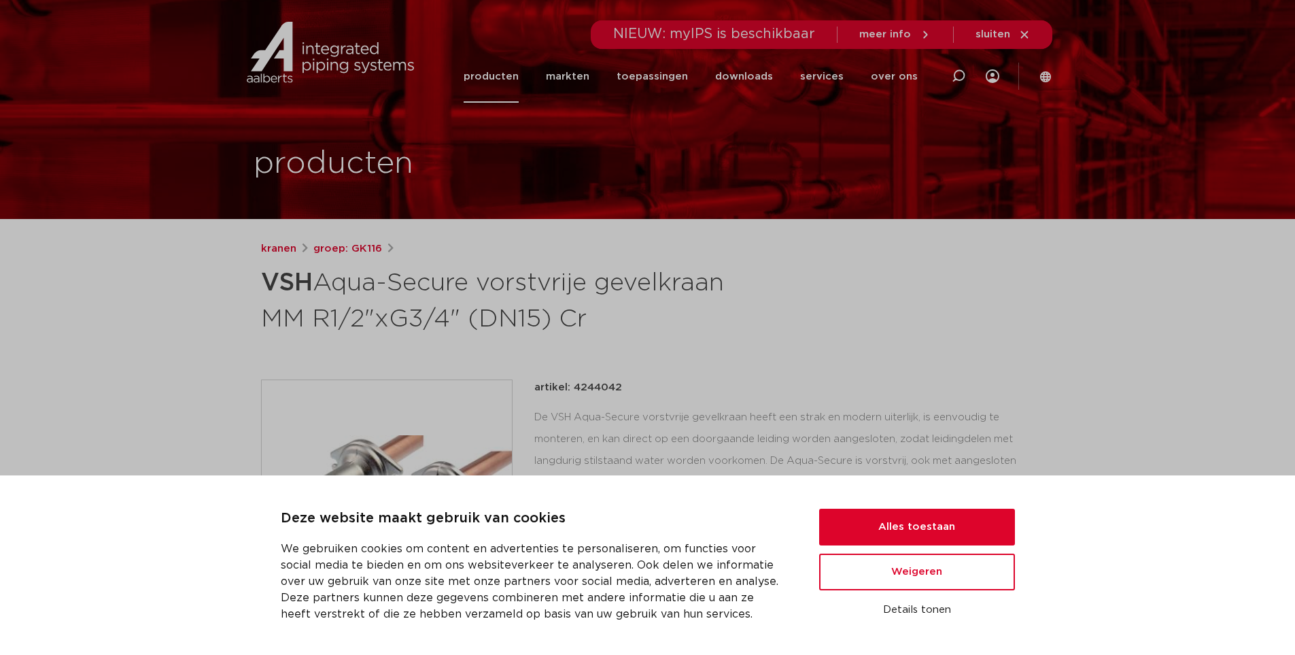 This screenshot has width=1295, height=655. Describe the element at coordinates (1003, 35) in the screenshot. I see `a: sluiten` at that location.